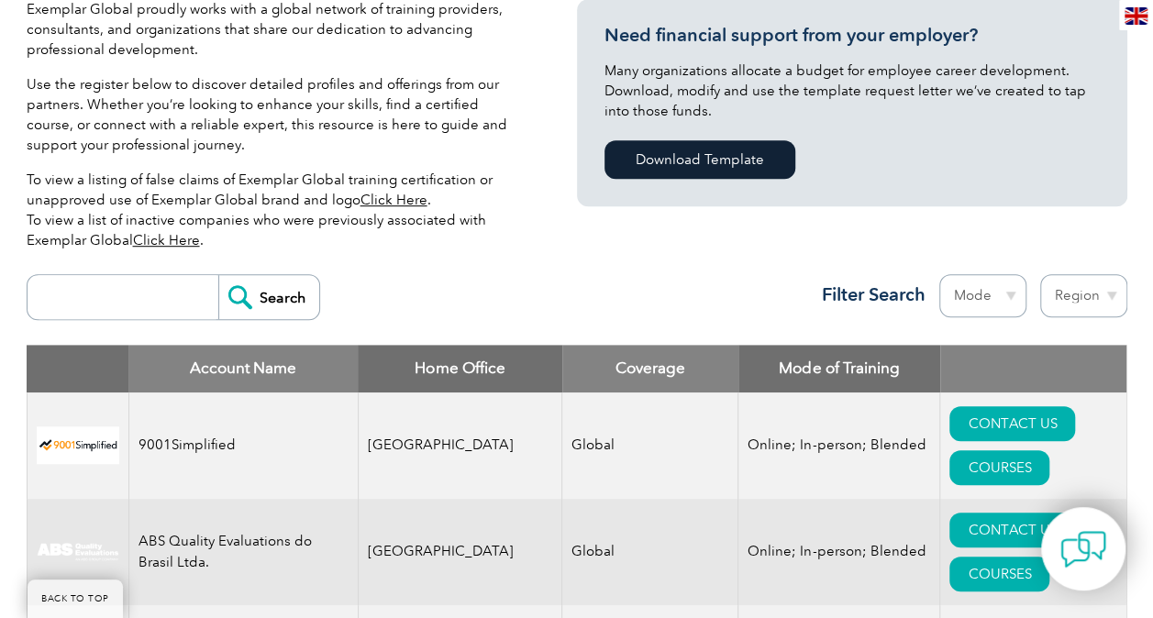 This screenshot has width=1153, height=618. What do you see at coordinates (650, 369) in the screenshot?
I see `th: Coverage: activate to sort column ascending` at bounding box center [650, 369].